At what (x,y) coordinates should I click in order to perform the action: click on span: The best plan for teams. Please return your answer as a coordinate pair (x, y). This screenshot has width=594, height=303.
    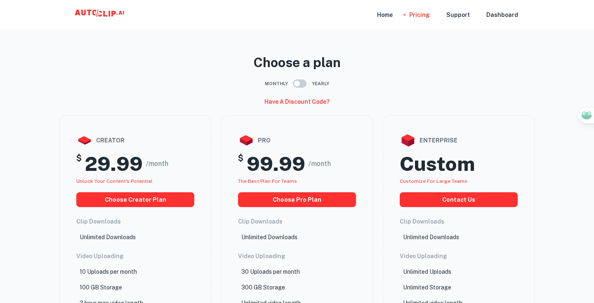
    Looking at the image, I should click on (267, 181).